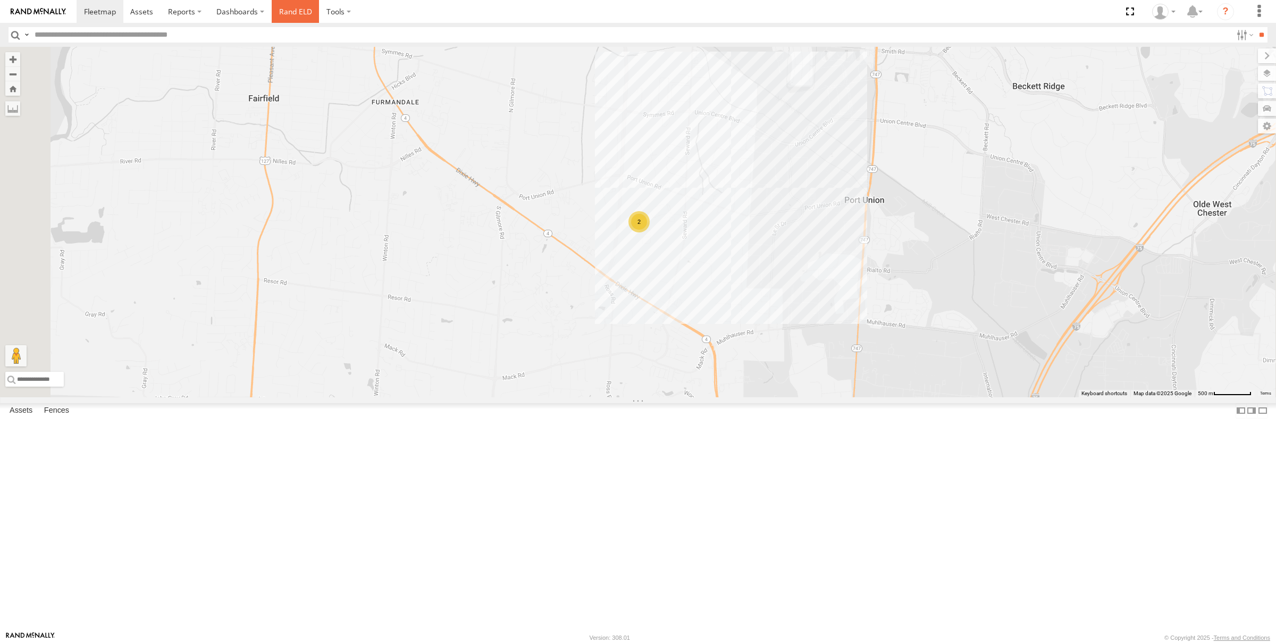 The height and width of the screenshot is (643, 1276). Describe the element at coordinates (1263, 410) in the screenshot. I see `label: Hide Summary Table` at that location.